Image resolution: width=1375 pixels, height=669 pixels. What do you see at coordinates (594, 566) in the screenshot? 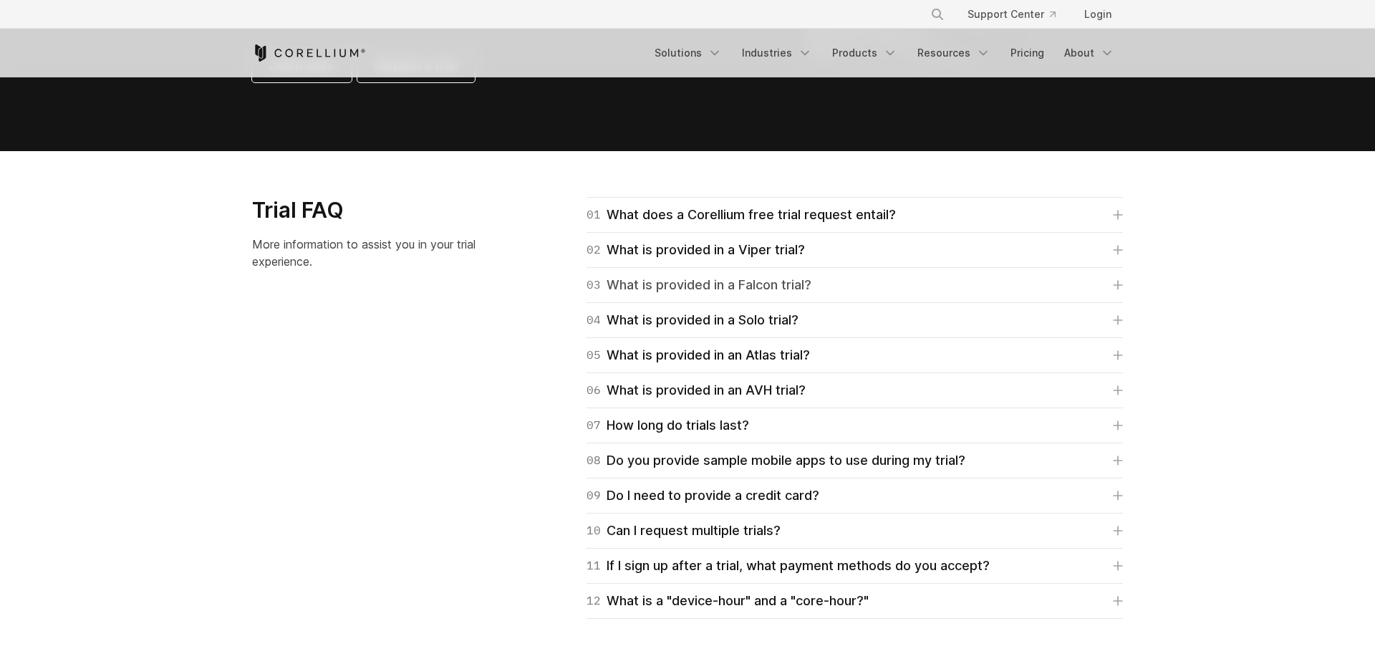
I see `span: 11` at bounding box center [594, 566].